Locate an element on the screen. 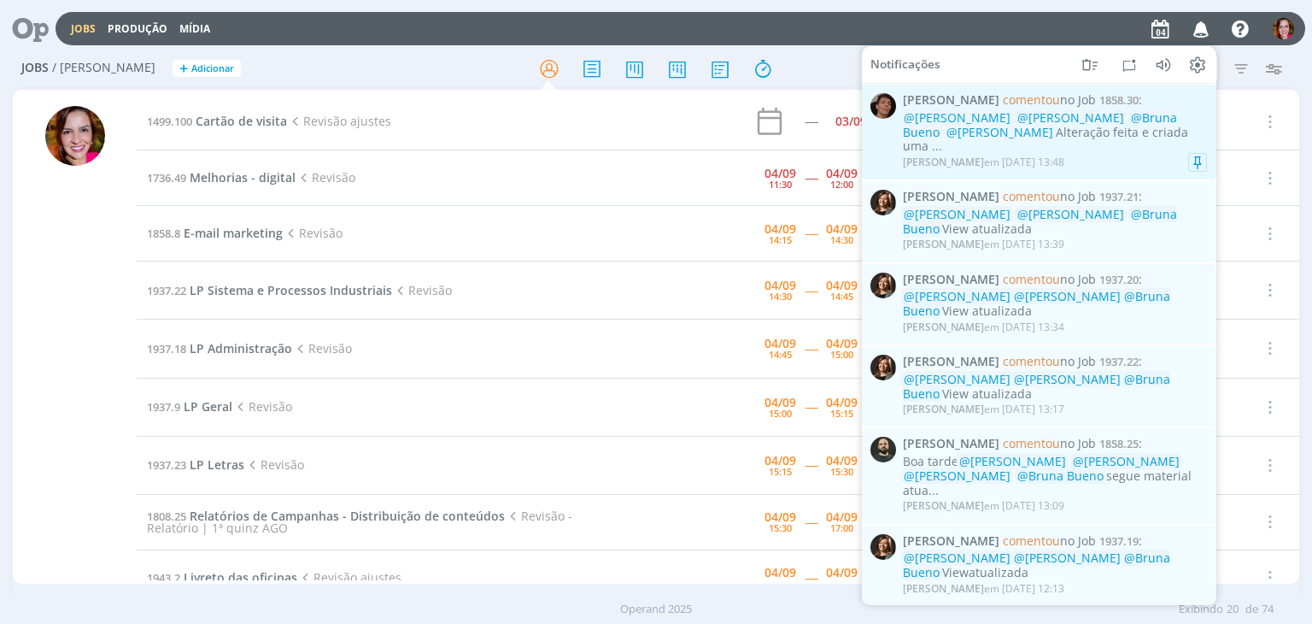  span: 1858.25 is located at coordinates (1119, 443).